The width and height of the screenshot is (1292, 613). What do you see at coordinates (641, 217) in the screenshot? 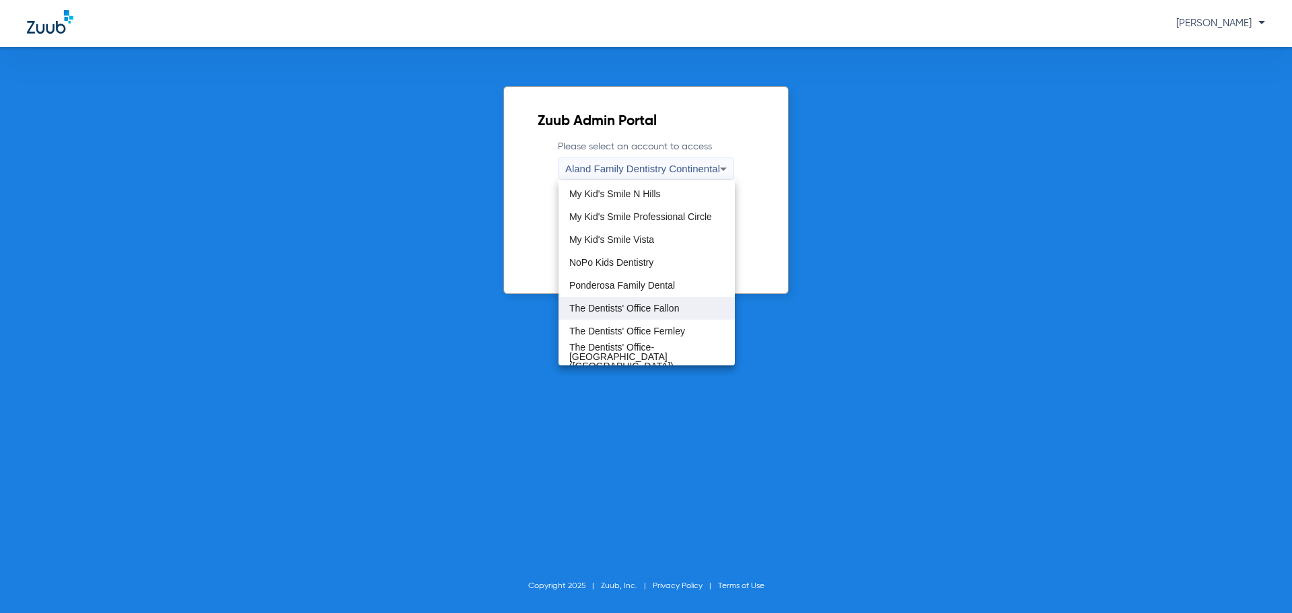
I see `span: My Kid's Smile Professional Circle` at bounding box center [641, 217].